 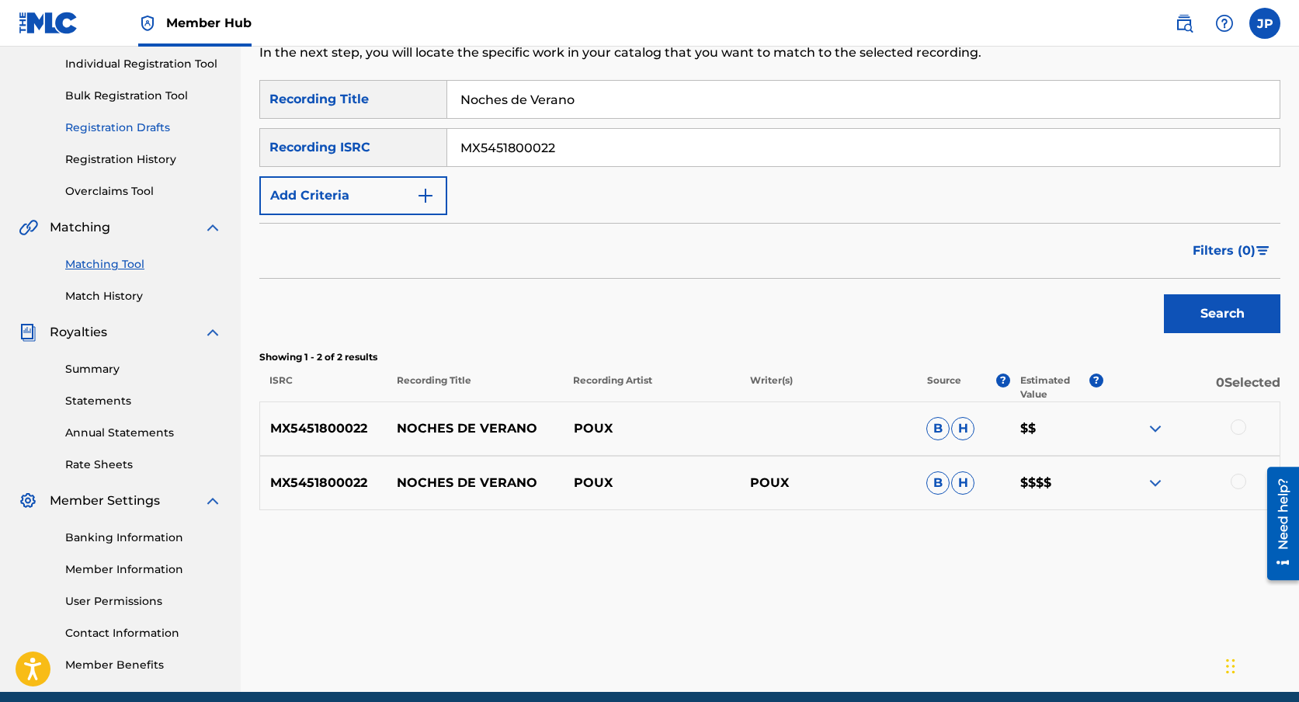 I want to click on div: Help, so click(x=1224, y=23).